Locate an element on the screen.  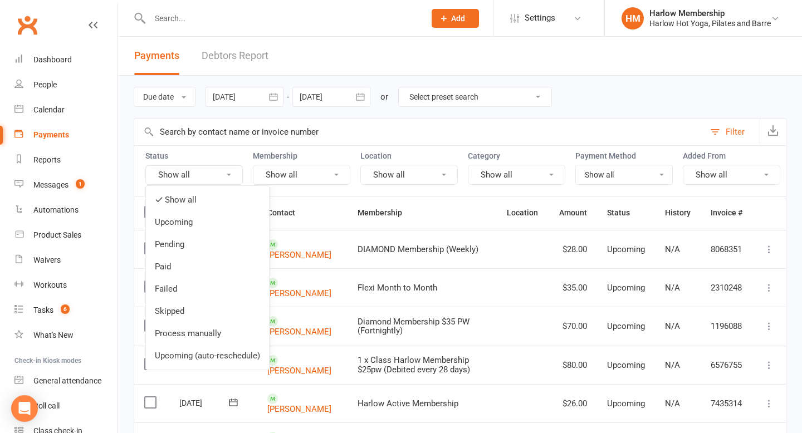
button: Payments is located at coordinates (157, 56).